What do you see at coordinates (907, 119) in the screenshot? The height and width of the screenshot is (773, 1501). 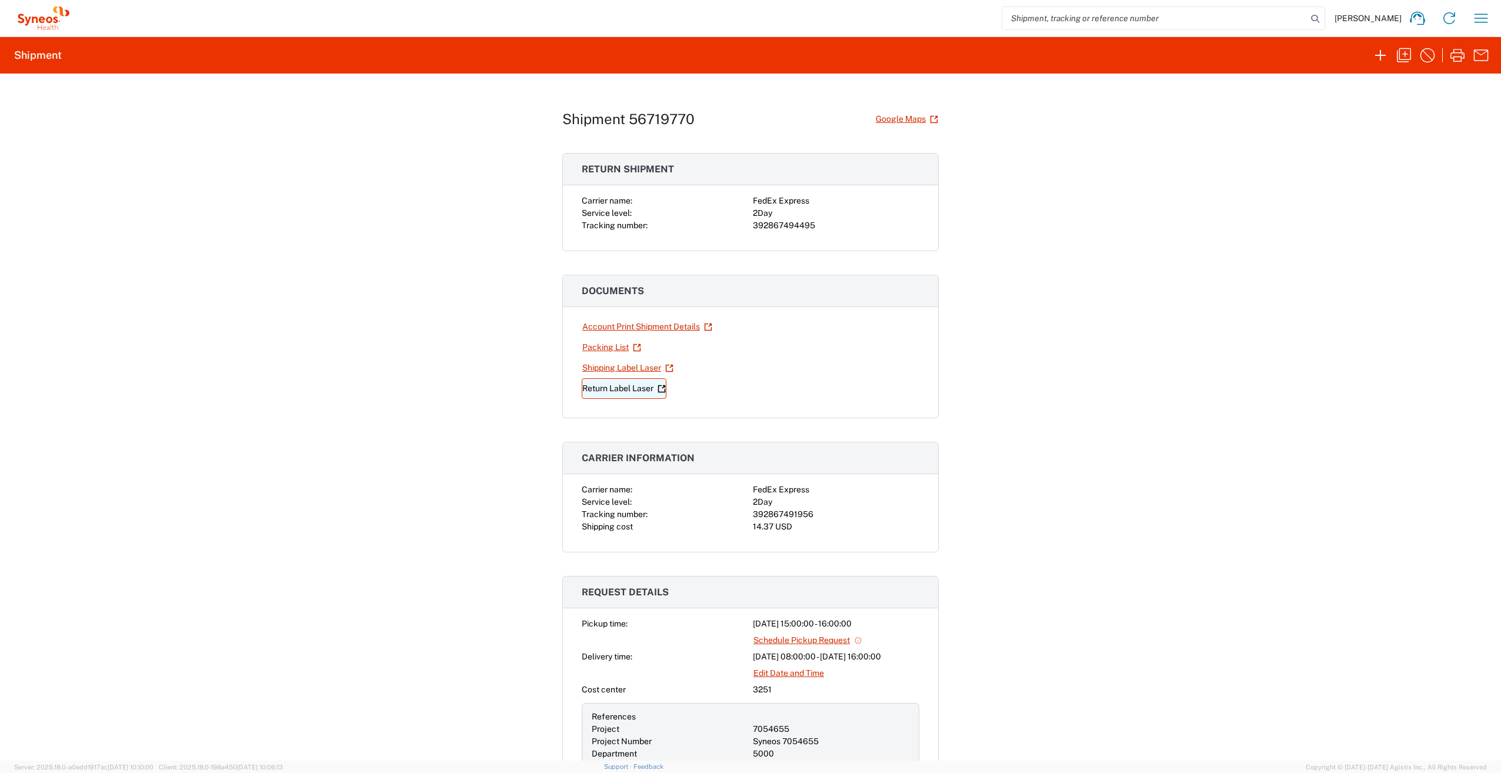 I see `a: Google Maps` at bounding box center [907, 119].